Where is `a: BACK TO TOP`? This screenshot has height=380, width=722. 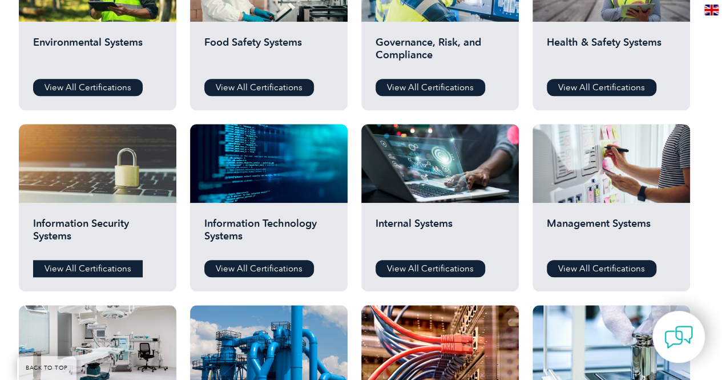 a: BACK TO TOP is located at coordinates (47, 368).